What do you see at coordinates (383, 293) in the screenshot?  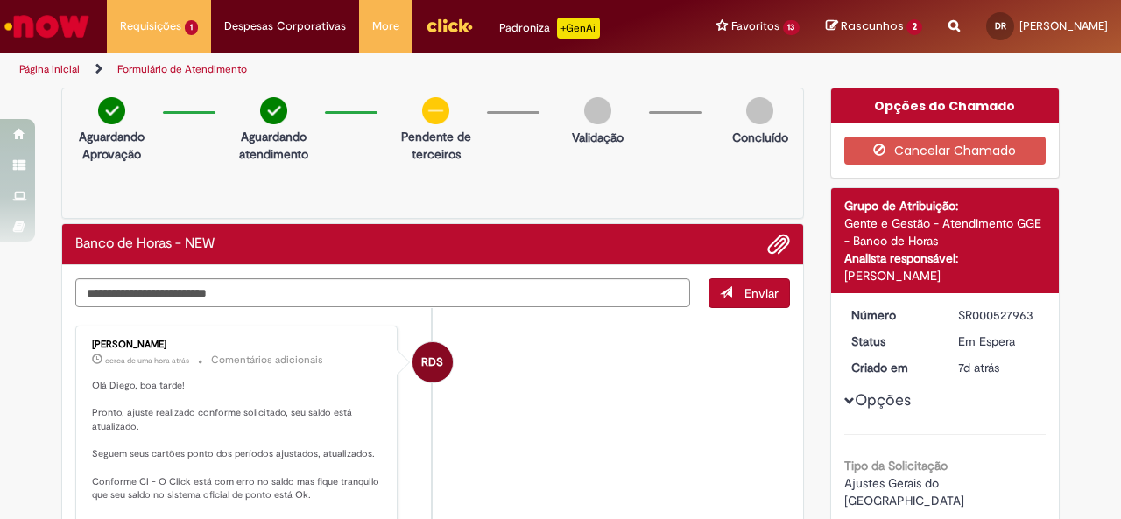 I see `textarea: Digite sua mensagem aqui...` at bounding box center [383, 293].